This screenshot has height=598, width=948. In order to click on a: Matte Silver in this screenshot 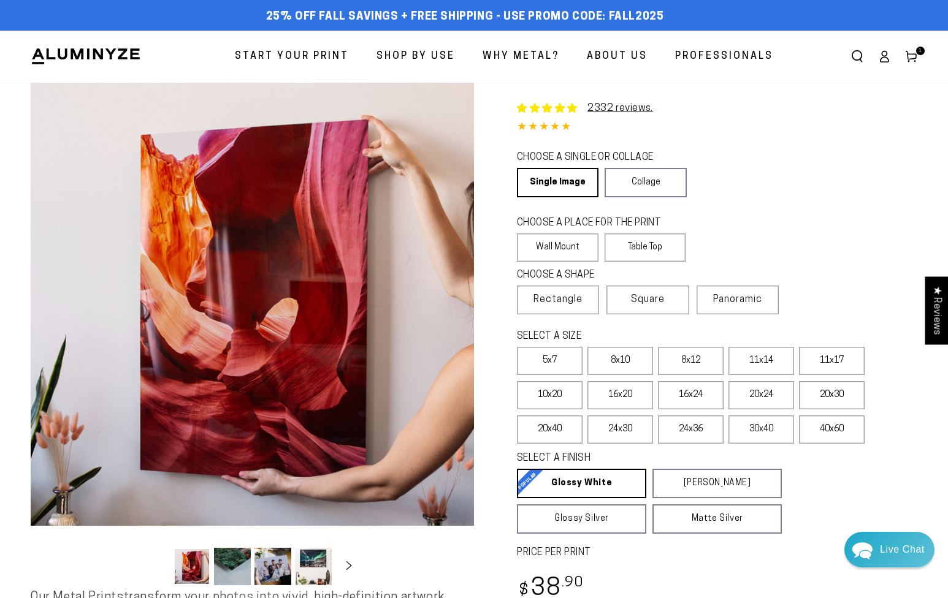, I will do `click(717, 519)`.